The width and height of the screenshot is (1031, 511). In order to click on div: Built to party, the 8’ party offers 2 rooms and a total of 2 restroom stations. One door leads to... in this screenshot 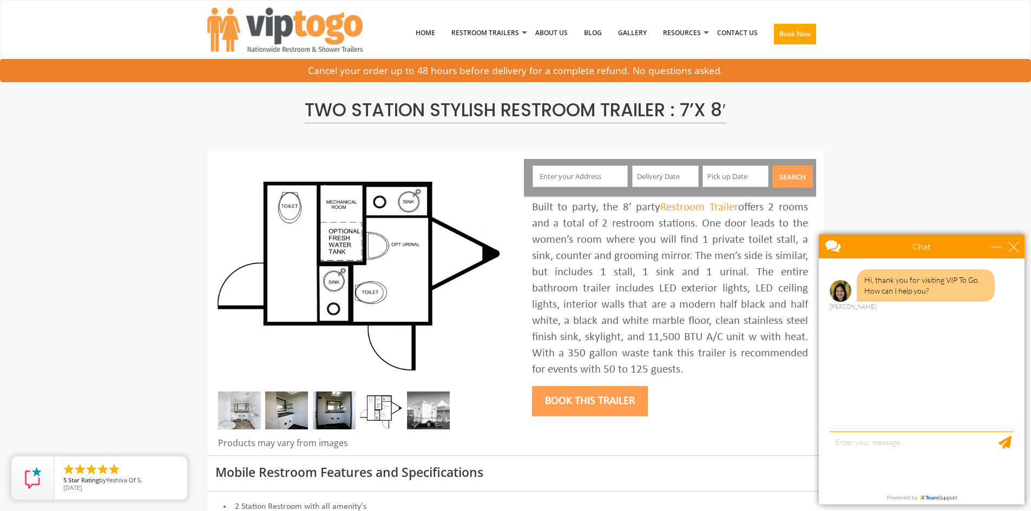, I will do `click(670, 289)`.